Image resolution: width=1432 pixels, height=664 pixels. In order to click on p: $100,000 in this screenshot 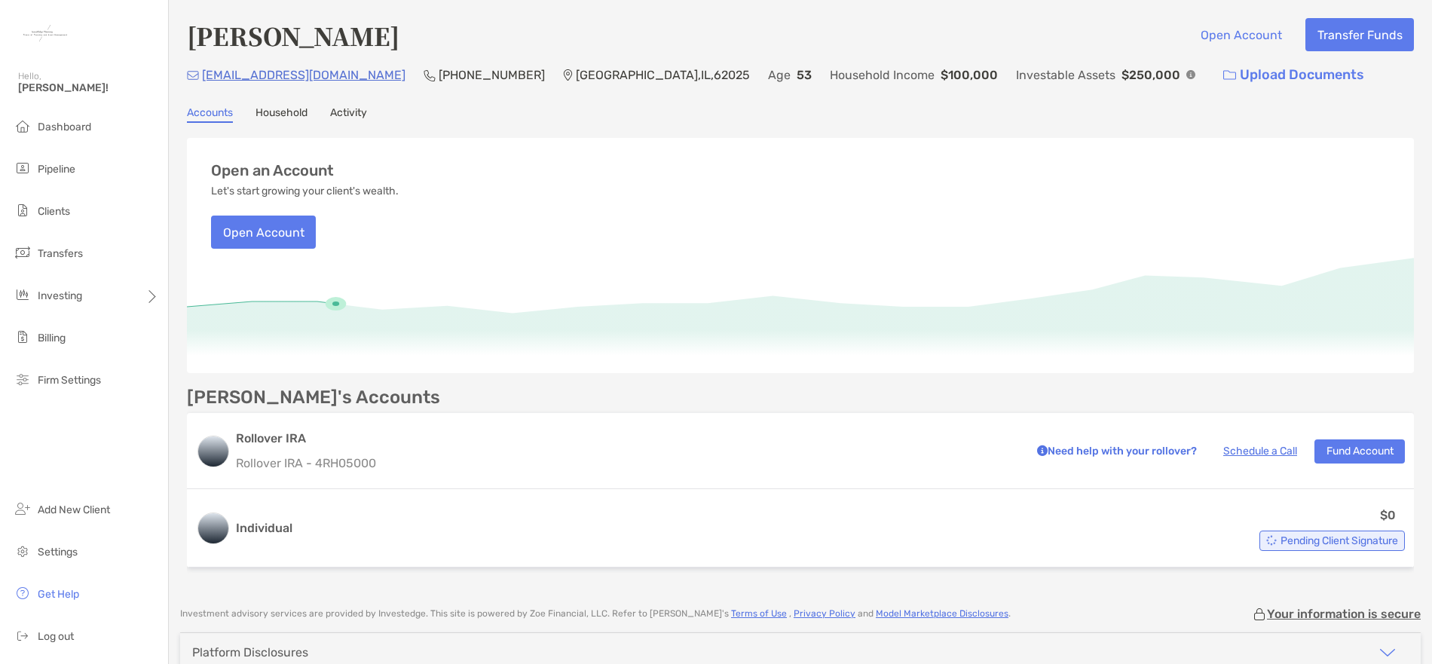, I will do `click(969, 75)`.